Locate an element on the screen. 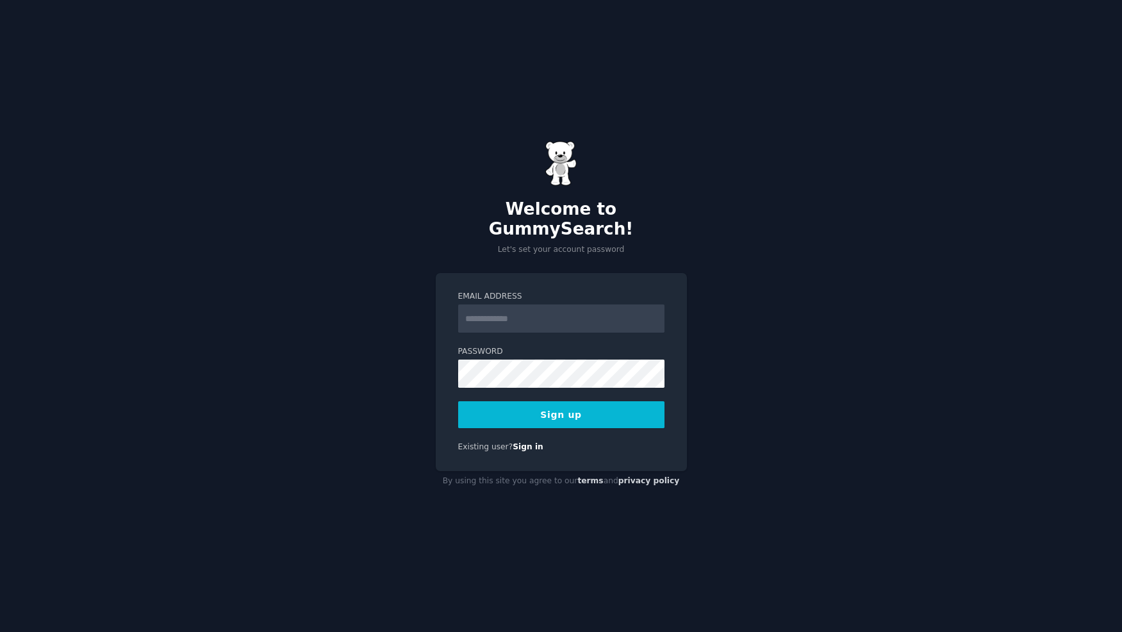 The width and height of the screenshot is (1122, 632). p: Let's set your account password is located at coordinates (561, 250).